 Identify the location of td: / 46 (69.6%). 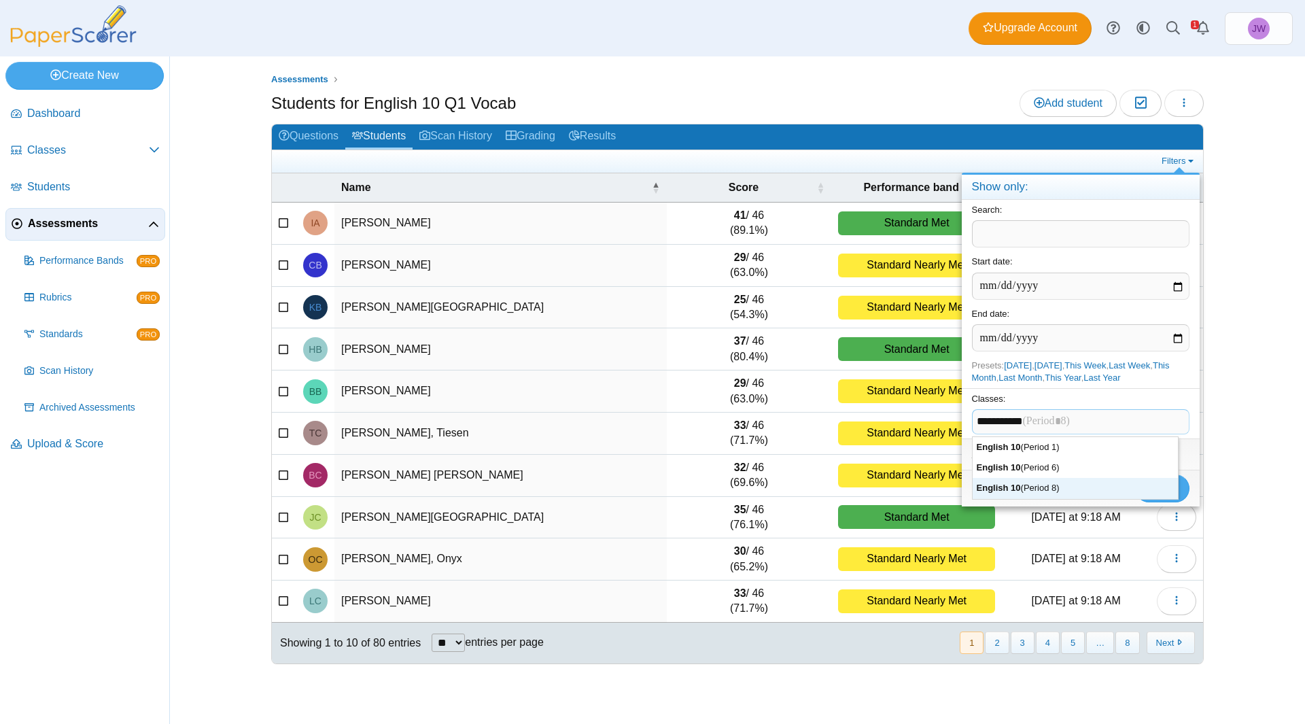
(749, 476).